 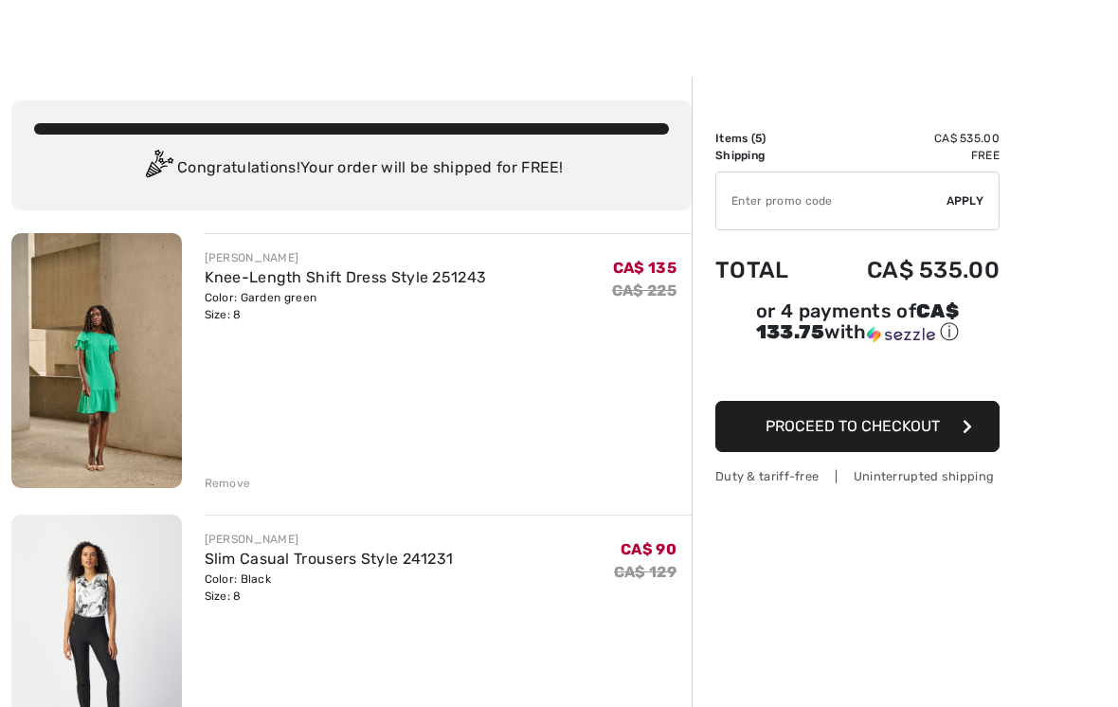 I want to click on span: 5, so click(x=758, y=138).